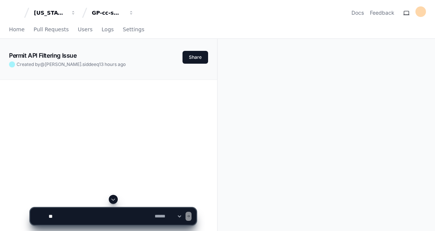 The height and width of the screenshot is (231, 435). Describe the element at coordinates (51, 29) in the screenshot. I see `span: Pull Requests` at that location.